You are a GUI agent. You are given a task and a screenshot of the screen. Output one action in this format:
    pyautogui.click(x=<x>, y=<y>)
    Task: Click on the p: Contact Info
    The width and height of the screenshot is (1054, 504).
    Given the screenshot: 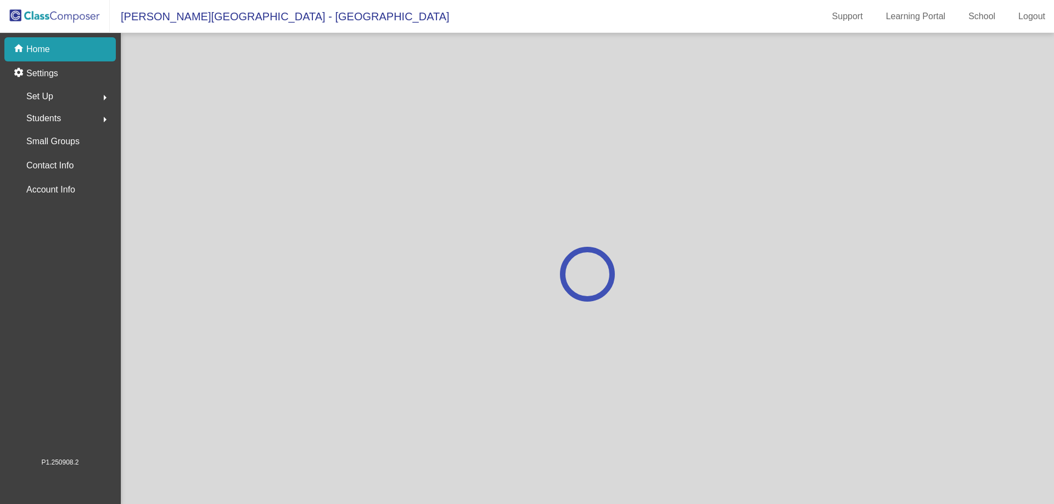 What is the action you would take?
    pyautogui.click(x=50, y=166)
    